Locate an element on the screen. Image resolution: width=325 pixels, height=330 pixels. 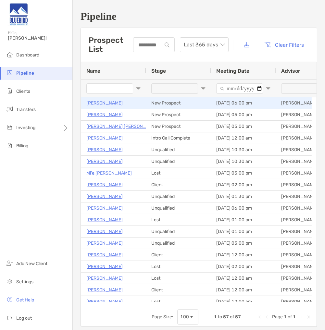
span: Add New Client is located at coordinates (32, 264).